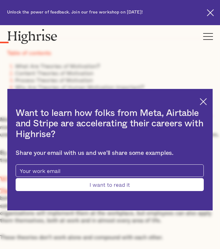 This screenshot has width=220, height=249. What do you see at coordinates (110, 124) in the screenshot?
I see `h2: Want to learn how folks from Meta, Airtable and Stripe are accelerating their careers with Highrise?` at bounding box center [110, 124].